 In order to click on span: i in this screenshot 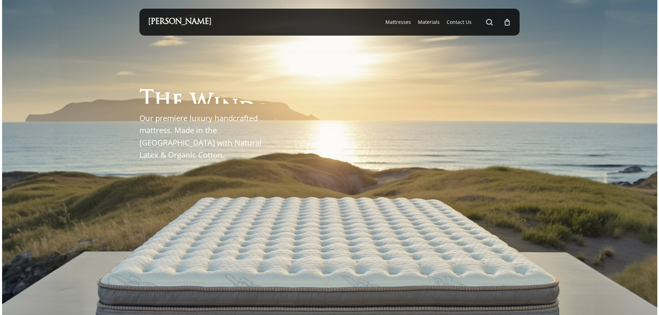, I will do `click(217, 106)`.